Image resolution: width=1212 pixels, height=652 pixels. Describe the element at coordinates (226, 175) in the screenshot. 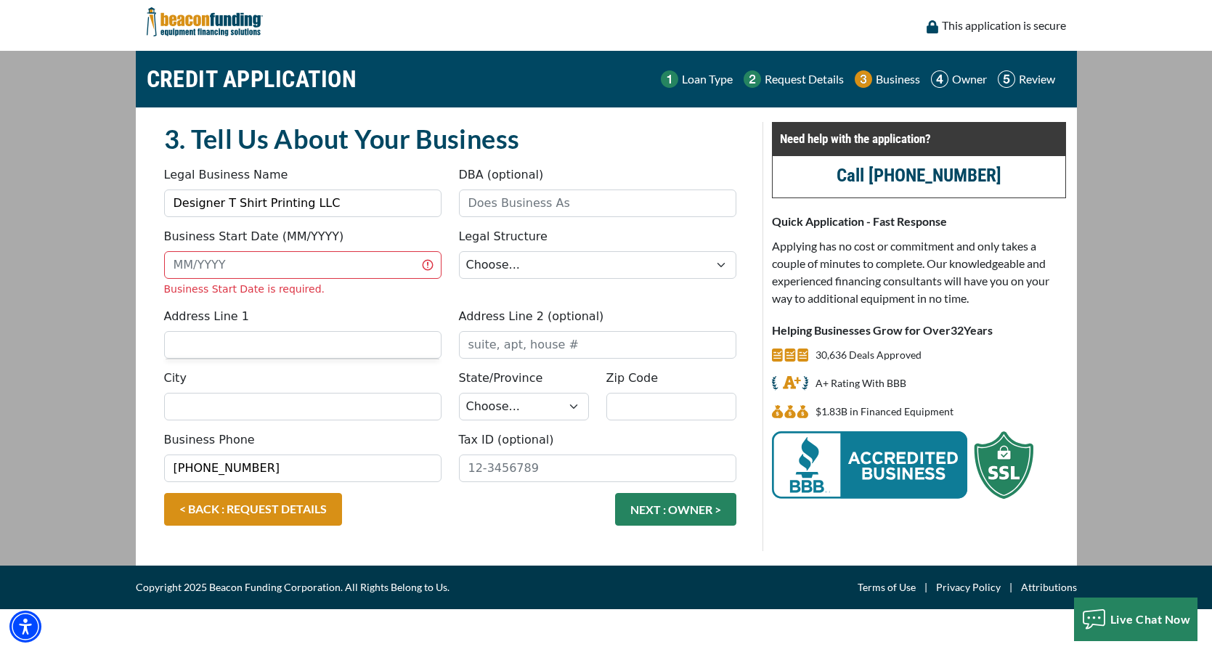

I see `label: Legal Business Name` at that location.